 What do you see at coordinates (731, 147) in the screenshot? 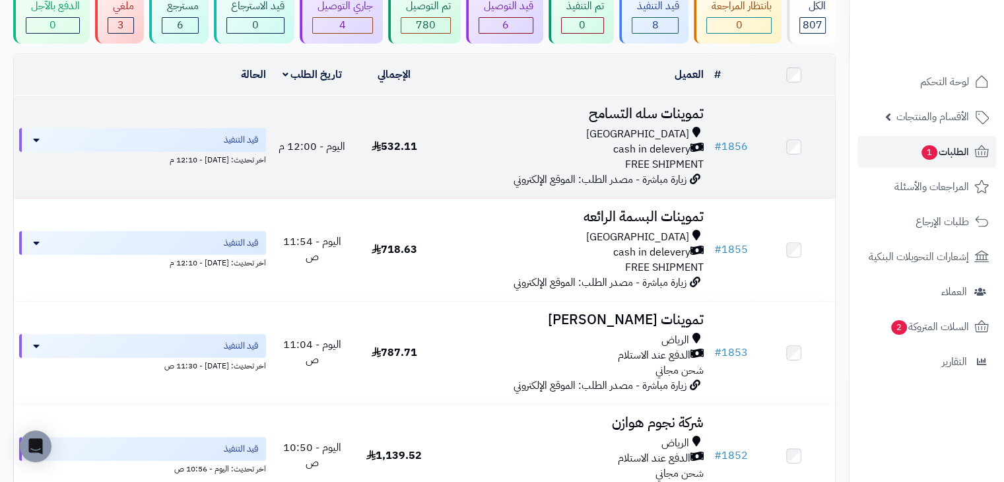
I see `a: #1856` at bounding box center [731, 147].